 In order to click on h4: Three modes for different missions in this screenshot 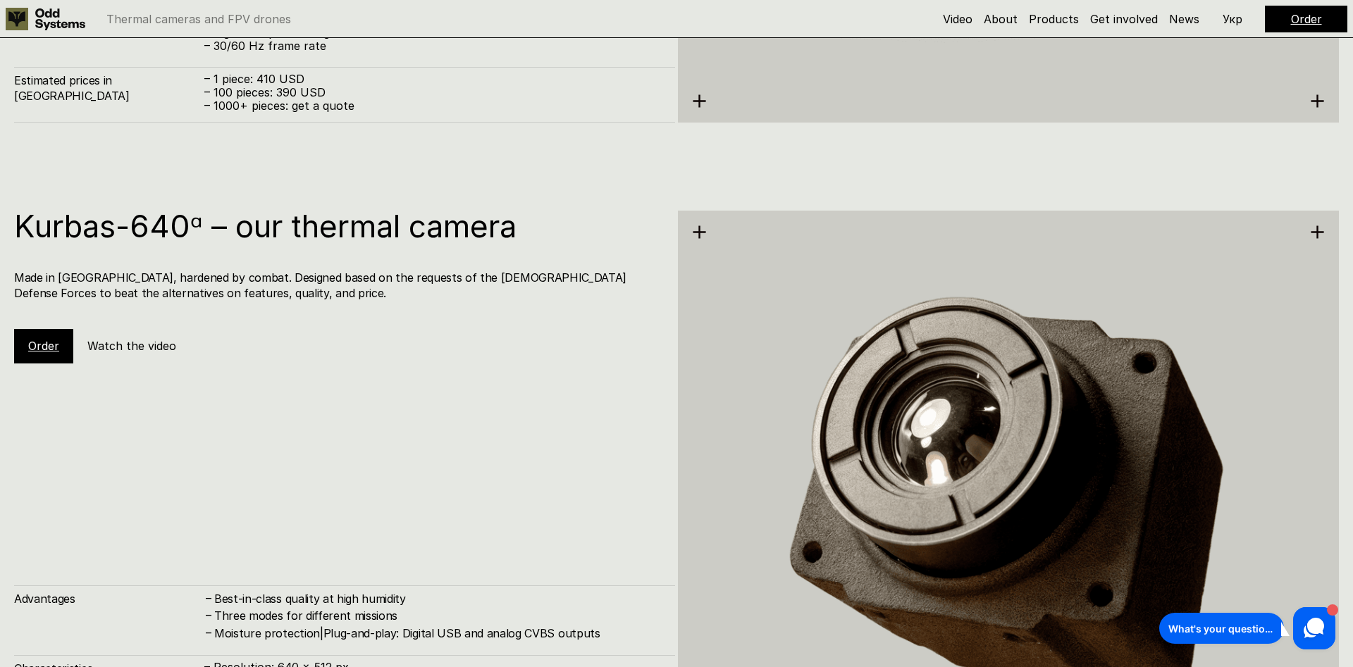, I will do `click(437, 616)`.